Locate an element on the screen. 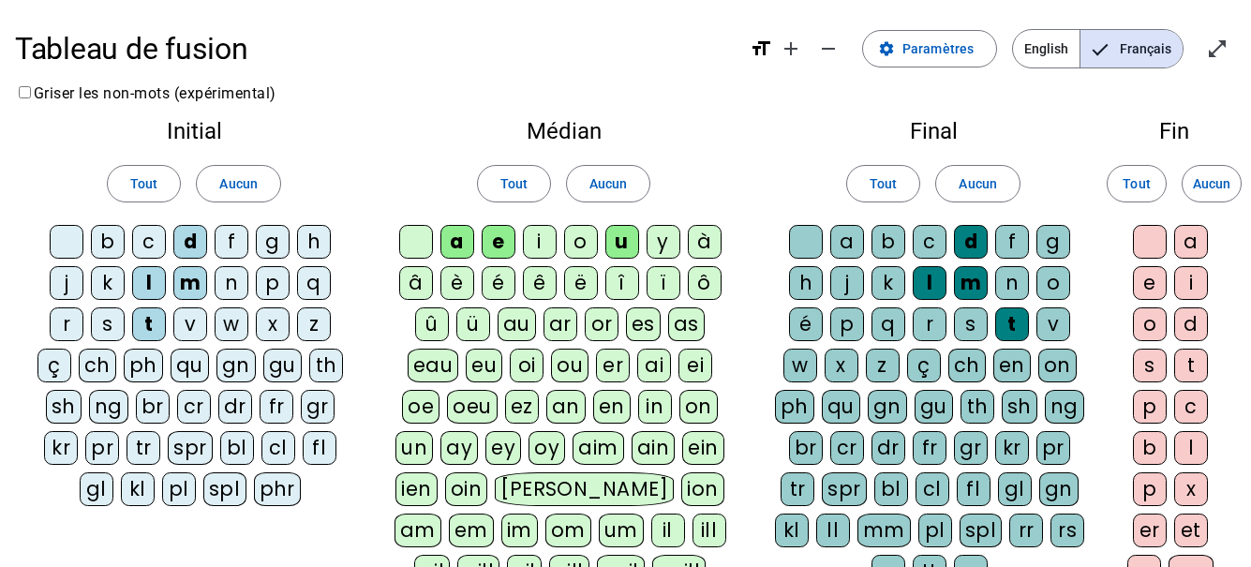 This screenshot has height=567, width=1251. div: gn is located at coordinates (236, 365).